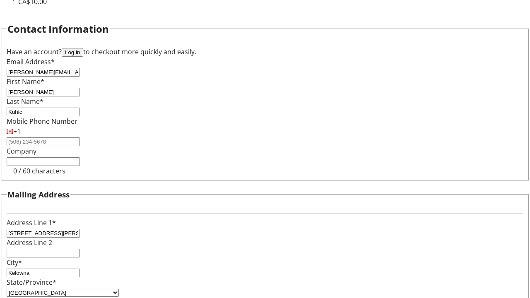 Image resolution: width=530 pixels, height=298 pixels. Describe the element at coordinates (31, 282) in the screenshot. I see `label: State/Province*` at that location.